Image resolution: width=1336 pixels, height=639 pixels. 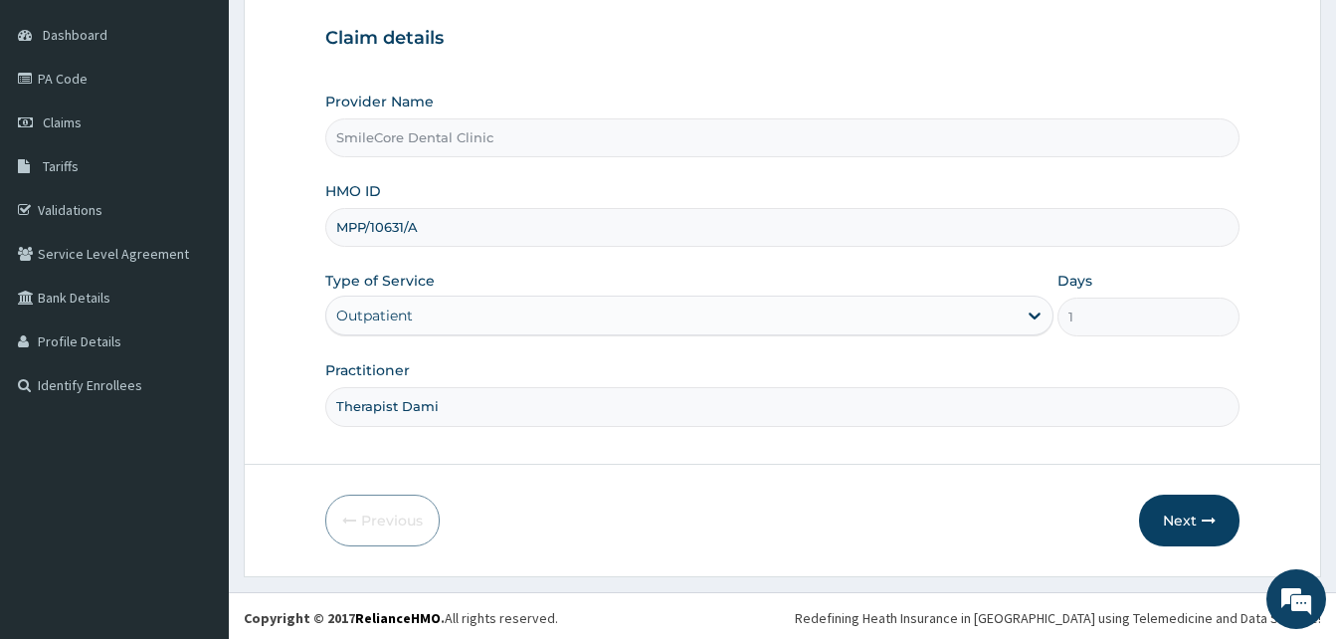 What do you see at coordinates (344, 618) in the screenshot?
I see `strong: Copyright © 2017 .` at bounding box center [344, 618].